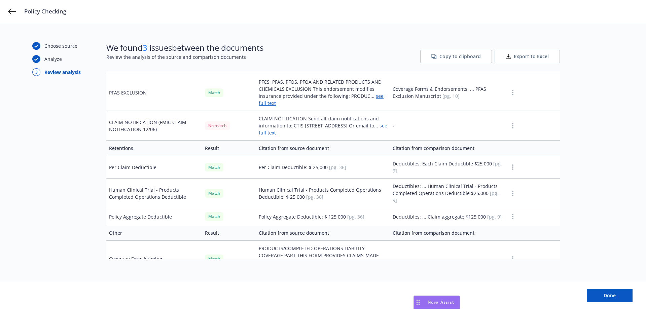 This screenshot has width=646, height=309. Describe the element at coordinates (436, 302) in the screenshot. I see `button: Nova Assist` at that location.